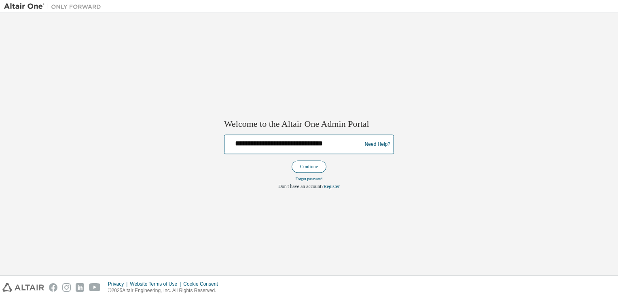 The height and width of the screenshot is (299, 618). I want to click on div: Website Terms of Use, so click(157, 284).